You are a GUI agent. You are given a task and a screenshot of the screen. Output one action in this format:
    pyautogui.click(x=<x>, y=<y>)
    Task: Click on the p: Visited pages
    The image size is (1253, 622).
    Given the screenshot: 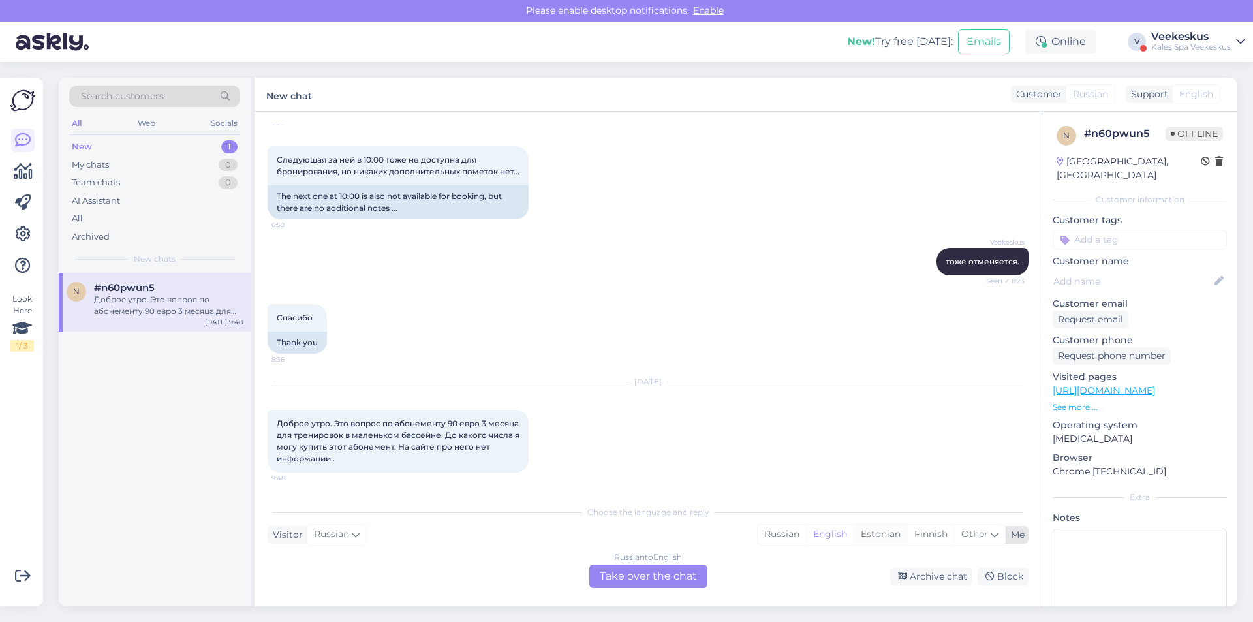 What is the action you would take?
    pyautogui.click(x=1140, y=377)
    